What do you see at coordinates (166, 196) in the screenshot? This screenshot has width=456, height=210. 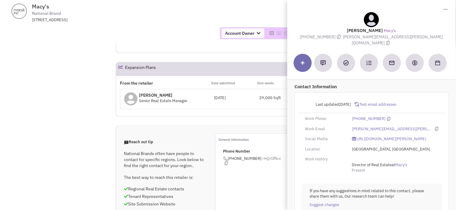 I see `p: Tenant Representatives` at bounding box center [166, 196].